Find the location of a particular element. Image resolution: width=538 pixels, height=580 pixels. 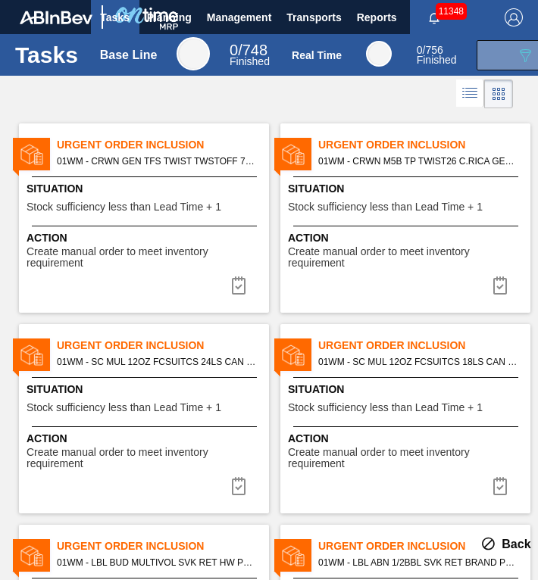

img: TNhmsLtSVTkK8tSr43FrP2fwEKptu5GPRR3wAAAABJRU5ErkJggg== is located at coordinates (56, 17).